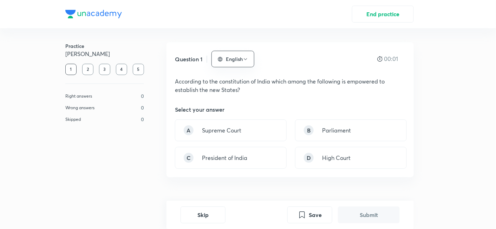 Image resolution: width=496 pixels, height=229 pixels. I want to click on p: Parliament, so click(337, 130).